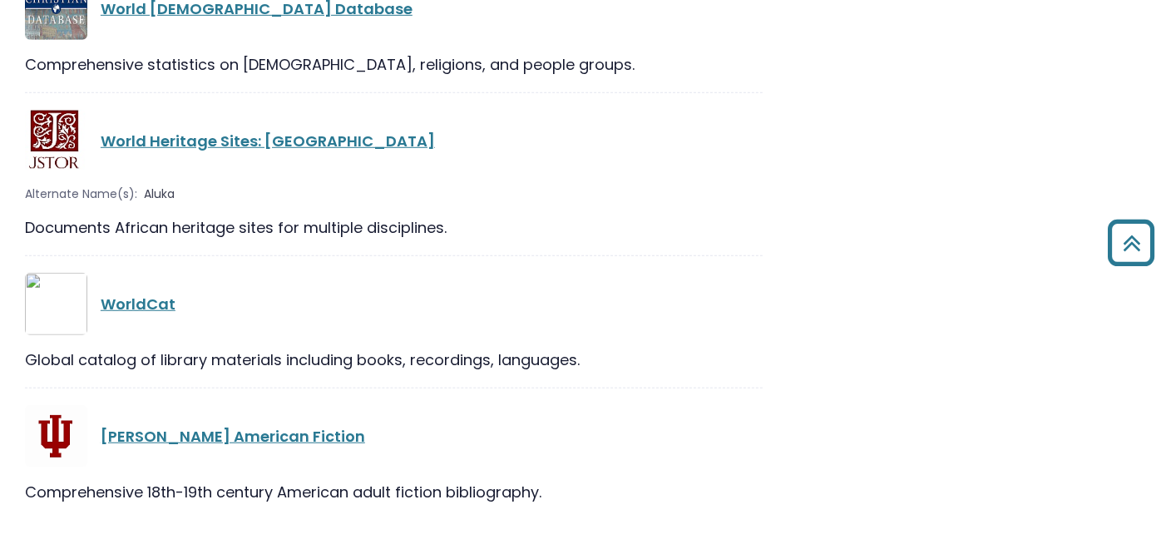 This screenshot has height=549, width=1166. What do you see at coordinates (138, 304) in the screenshot?
I see `a: WorldCat` at bounding box center [138, 304].